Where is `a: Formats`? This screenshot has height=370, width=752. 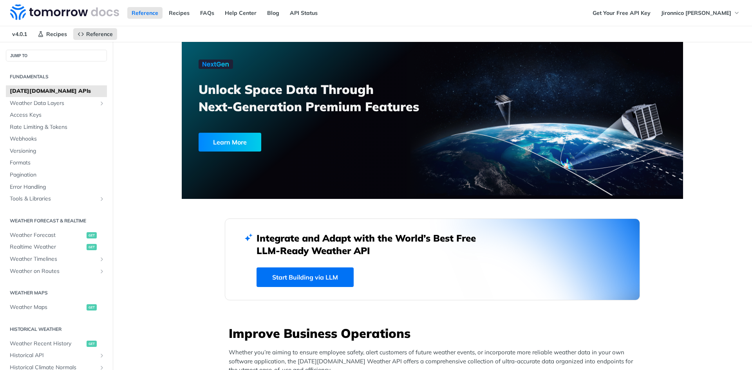
a: Formats is located at coordinates (56, 163).